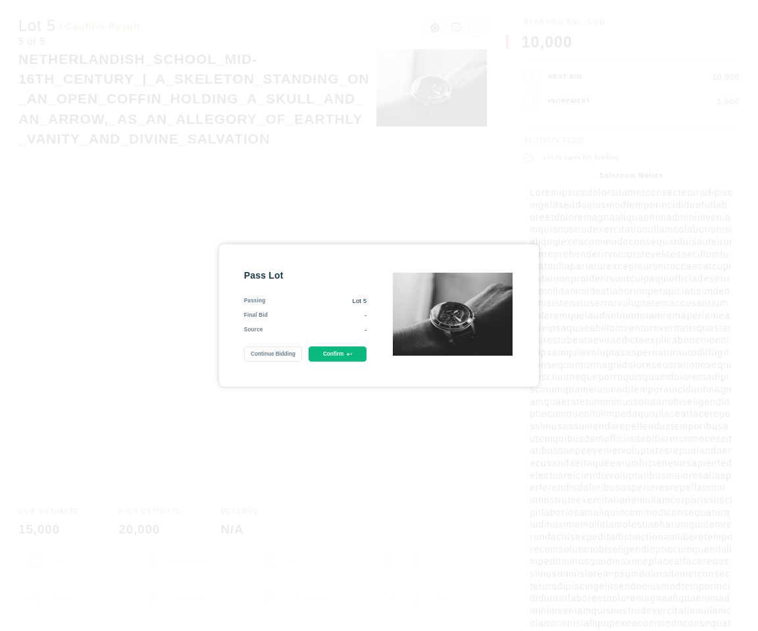 The height and width of the screenshot is (631, 758). Describe the element at coordinates (256, 315) in the screenshot. I see `div: Final Bid` at that location.